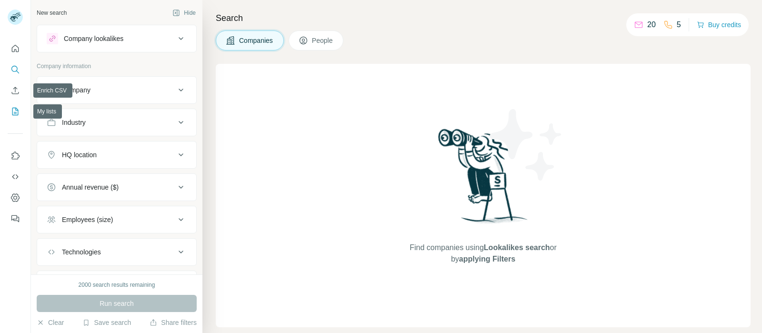 This screenshot has width=762, height=333. Describe the element at coordinates (483, 253) in the screenshot. I see `span: Find companies using or by` at that location.